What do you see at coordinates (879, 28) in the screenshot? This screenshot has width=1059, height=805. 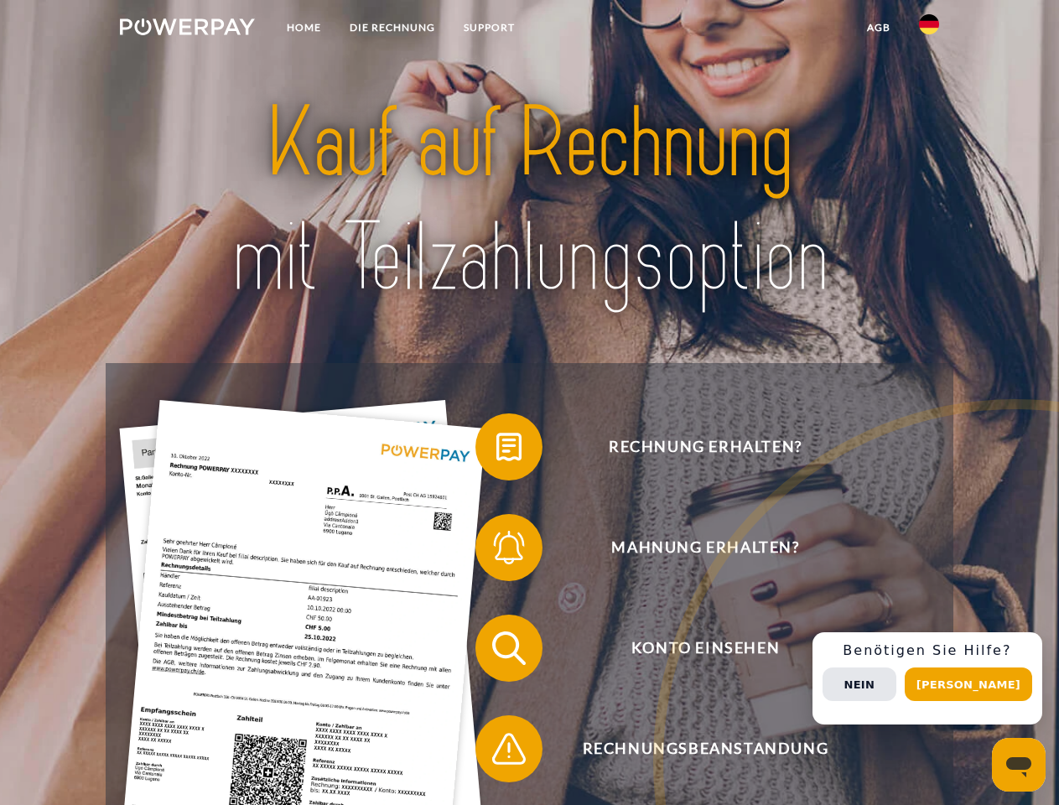 I see `a: agb` at bounding box center [879, 28].